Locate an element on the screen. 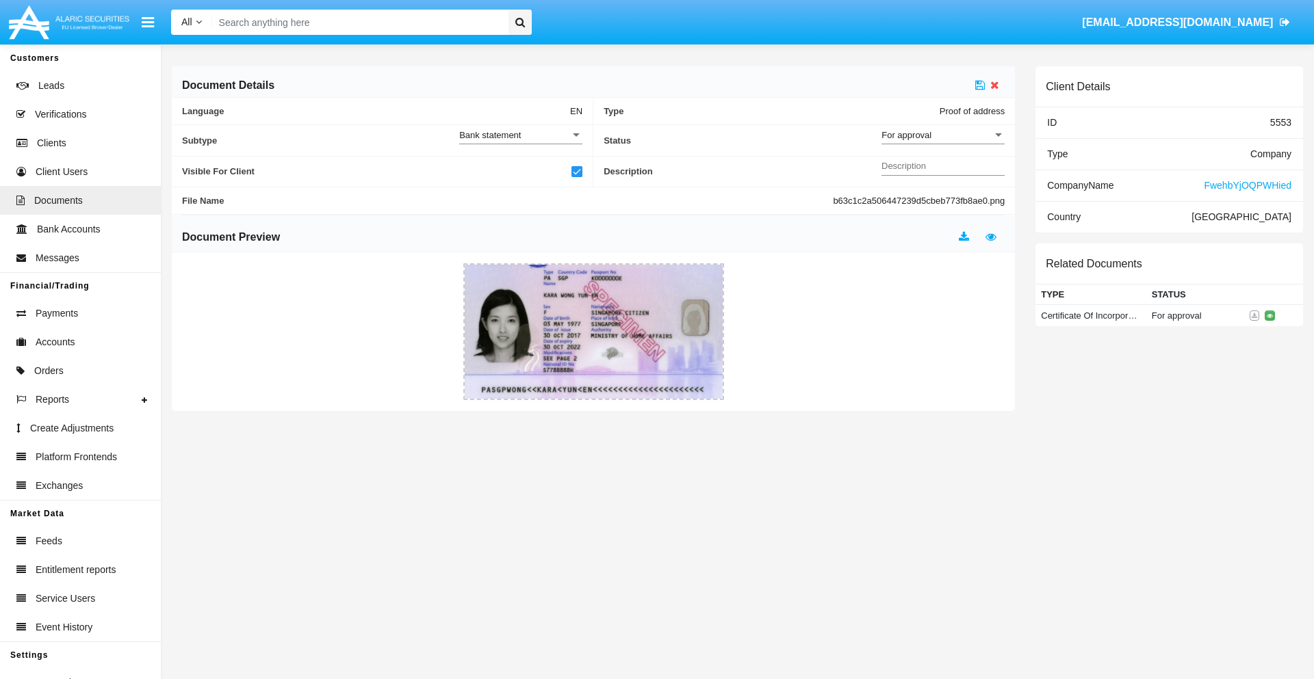  span: 5553 is located at coordinates (1280, 122).